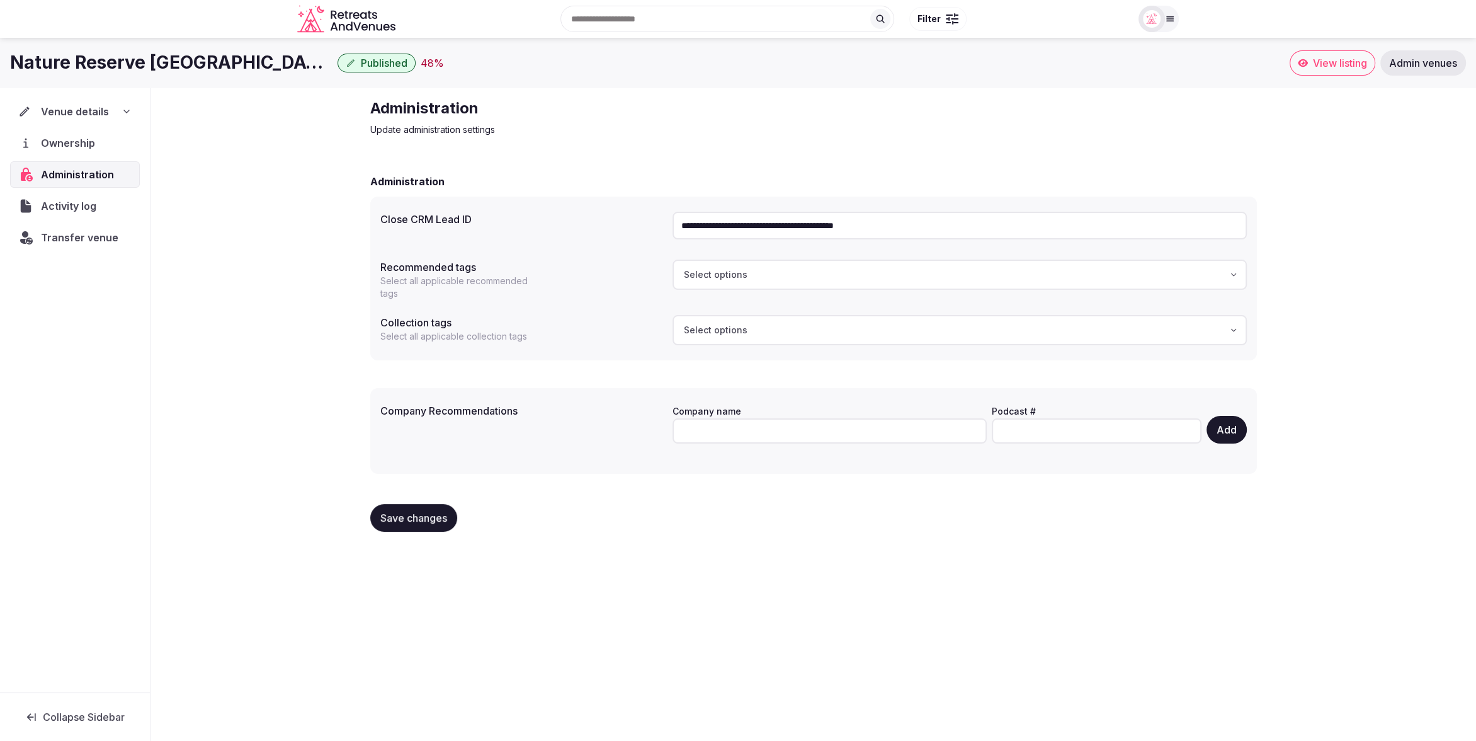  What do you see at coordinates (1014, 411) in the screenshot?
I see `label: Podcast #` at bounding box center [1014, 411].